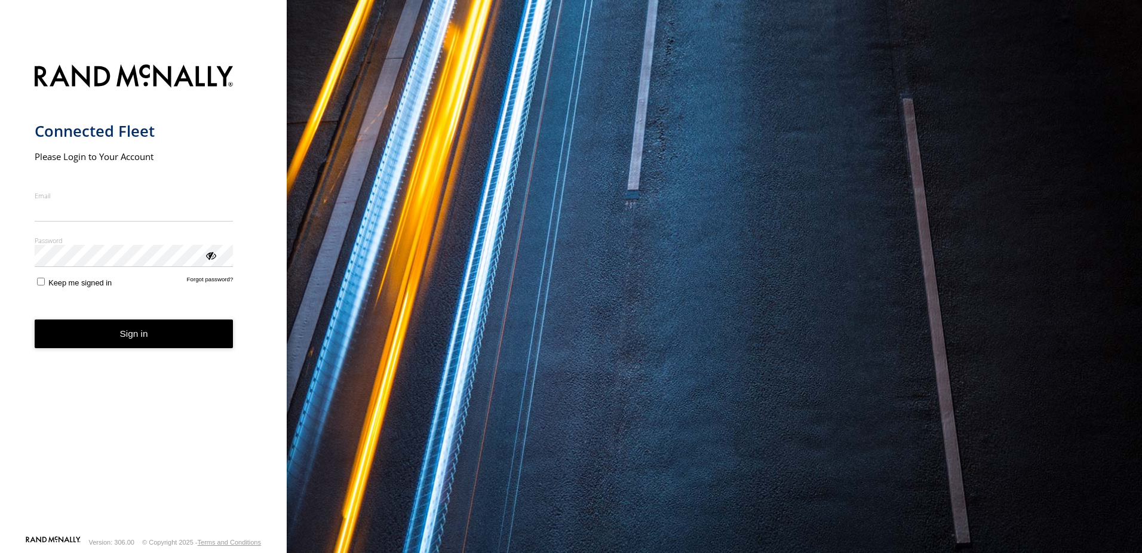 The width and height of the screenshot is (1142, 553). Describe the element at coordinates (143, 296) in the screenshot. I see `form: main` at that location.